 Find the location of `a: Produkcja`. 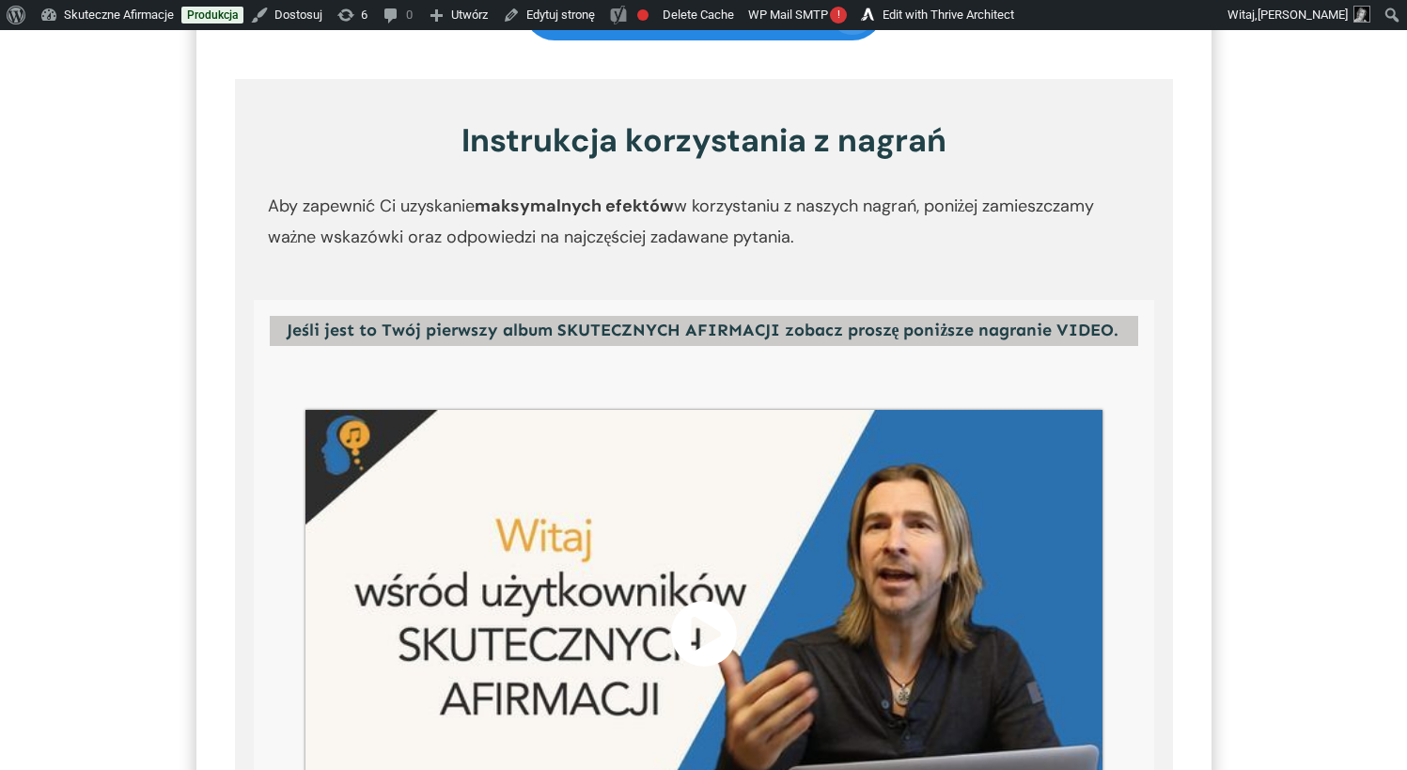

a: Produkcja is located at coordinates (212, 15).